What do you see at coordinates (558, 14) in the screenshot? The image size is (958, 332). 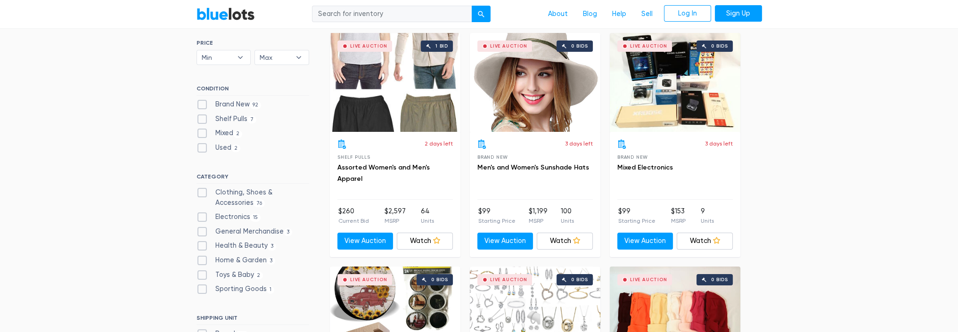 I see `a: About` at bounding box center [558, 14].